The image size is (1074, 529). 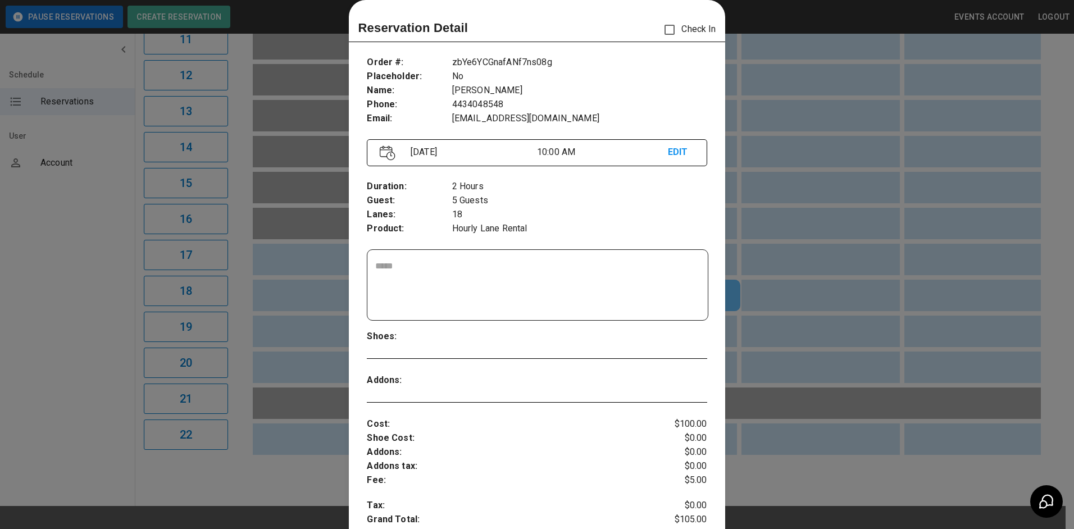 I want to click on p: 18, so click(x=580, y=215).